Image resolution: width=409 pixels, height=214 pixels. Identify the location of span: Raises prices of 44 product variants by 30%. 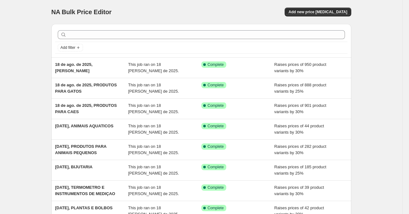
(299, 129).